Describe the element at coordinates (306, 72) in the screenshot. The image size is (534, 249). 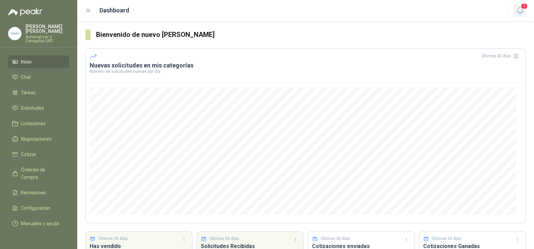
I see `p: Número de solicitudes nuevas por día` at that location.